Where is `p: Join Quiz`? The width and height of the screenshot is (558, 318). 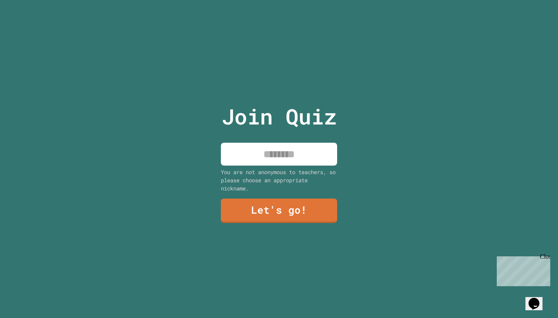 p: Join Quiz is located at coordinates (279, 116).